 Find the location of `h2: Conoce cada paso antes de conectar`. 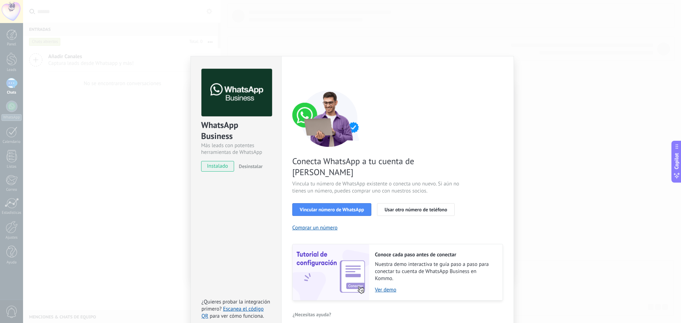

h2: Conoce cada paso antes de conectar is located at coordinates (435, 255).